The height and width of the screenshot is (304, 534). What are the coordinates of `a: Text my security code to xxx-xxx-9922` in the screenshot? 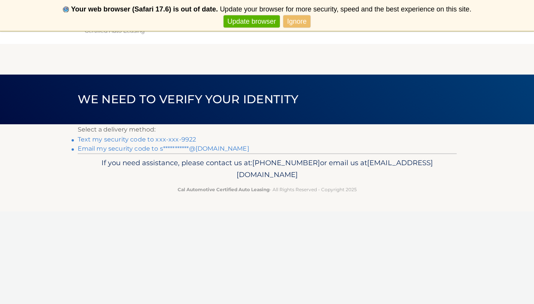 It's located at (137, 139).